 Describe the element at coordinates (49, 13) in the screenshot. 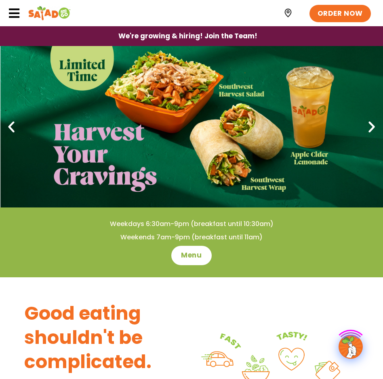

I see `img: Header logo` at that location.